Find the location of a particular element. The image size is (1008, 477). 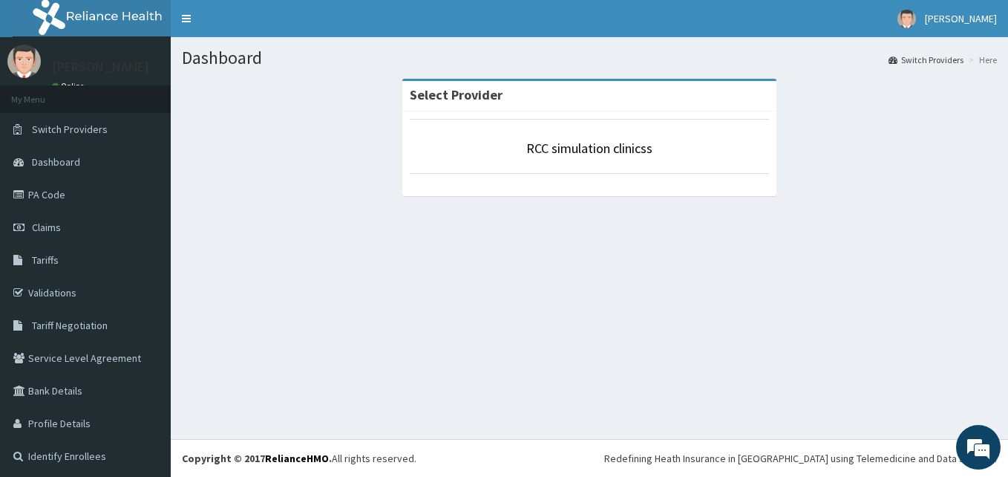

a: Online is located at coordinates (70, 86).